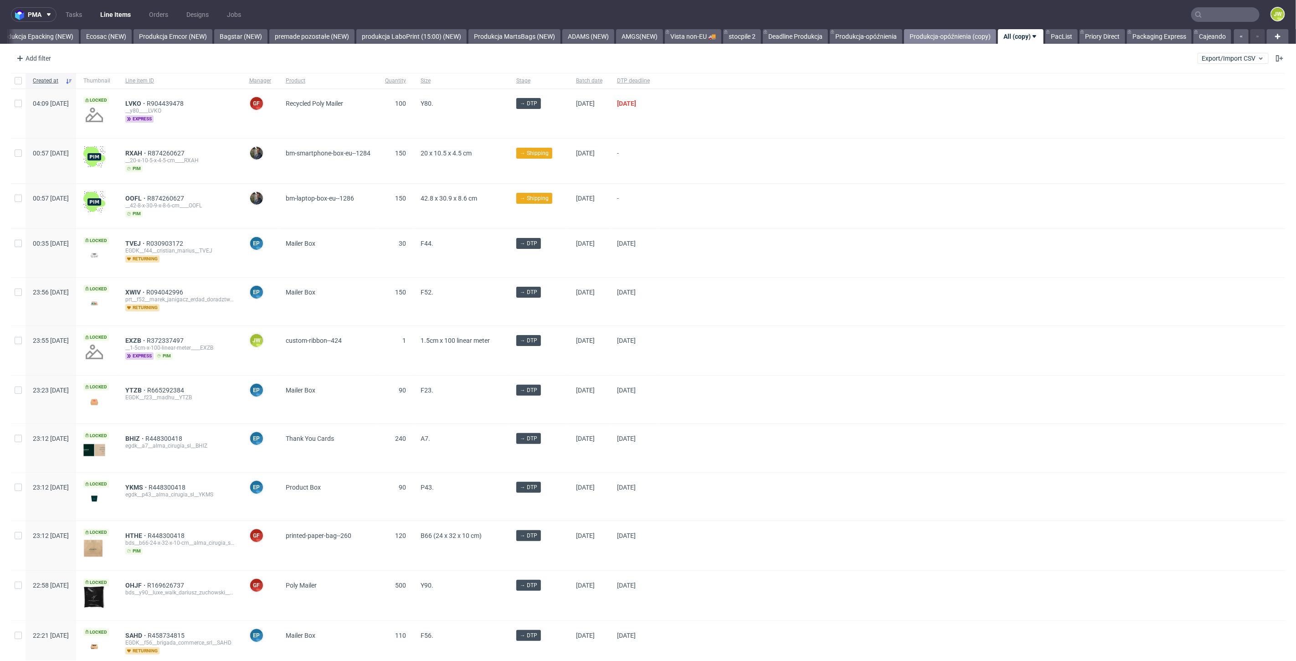 The height and width of the screenshot is (661, 1296). Describe the element at coordinates (166, 103) in the screenshot. I see `a: R904439478` at that location.